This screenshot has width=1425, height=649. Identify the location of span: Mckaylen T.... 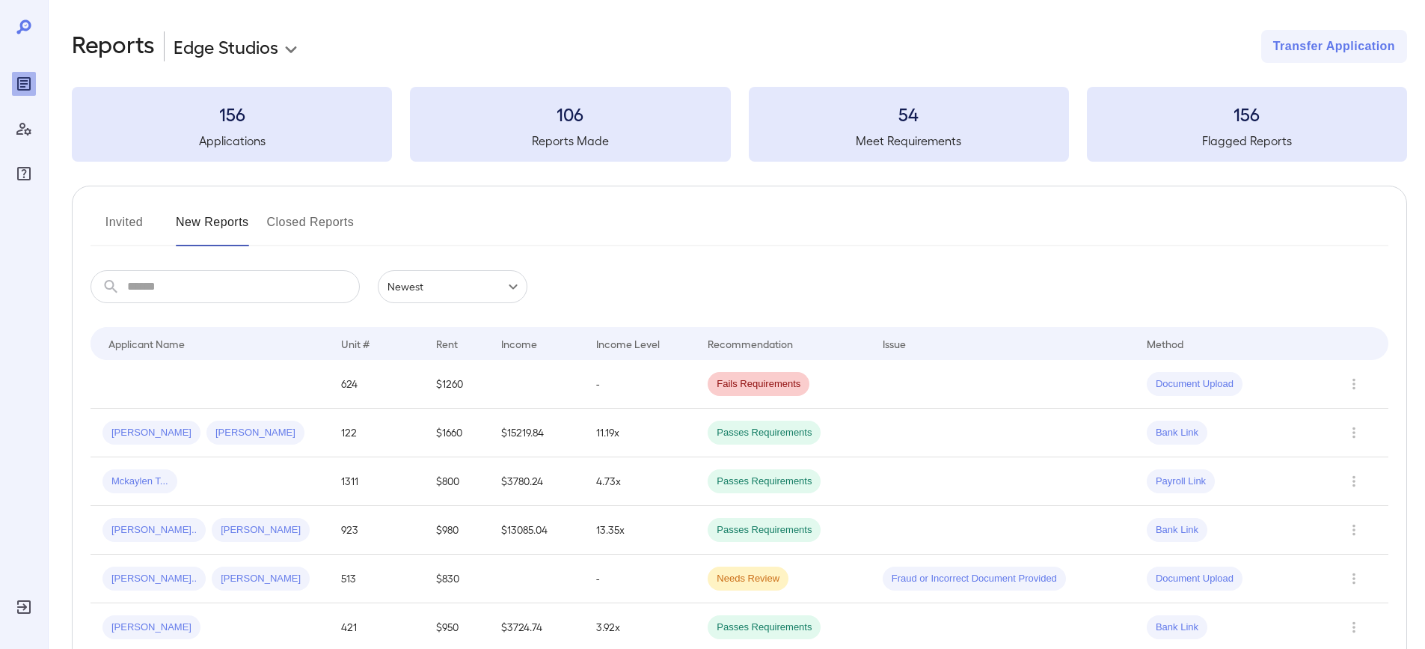
(140, 481).